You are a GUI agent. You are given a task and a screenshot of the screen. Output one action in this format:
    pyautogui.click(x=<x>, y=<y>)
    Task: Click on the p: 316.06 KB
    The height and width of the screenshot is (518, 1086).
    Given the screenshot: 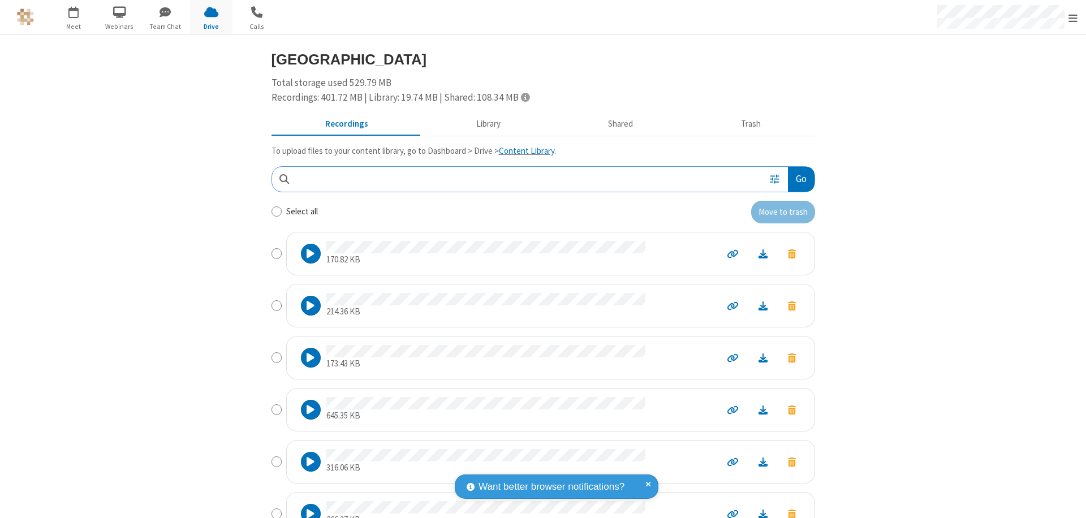 What is the action you would take?
    pyautogui.click(x=486, y=468)
    